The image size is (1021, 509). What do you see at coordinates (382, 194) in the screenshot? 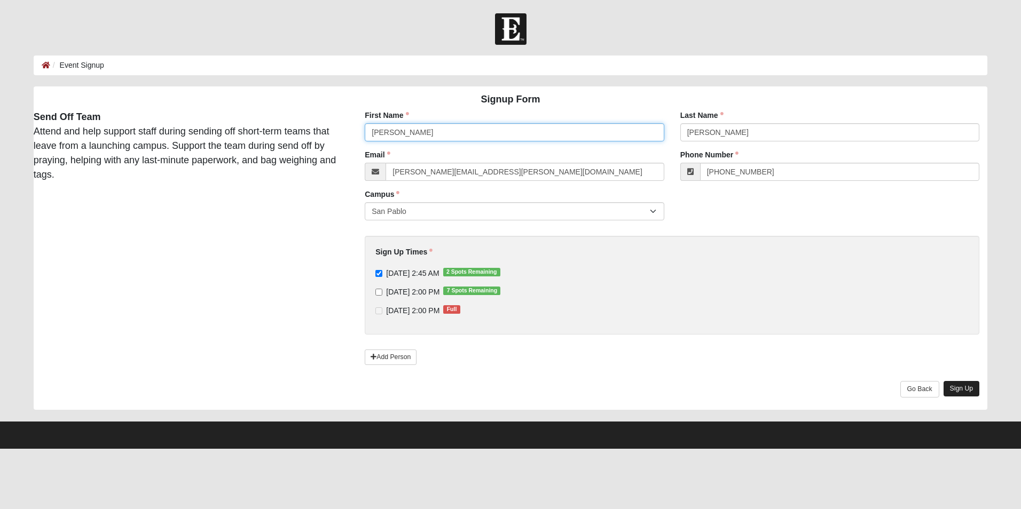
I see `label: Campus` at bounding box center [382, 194].